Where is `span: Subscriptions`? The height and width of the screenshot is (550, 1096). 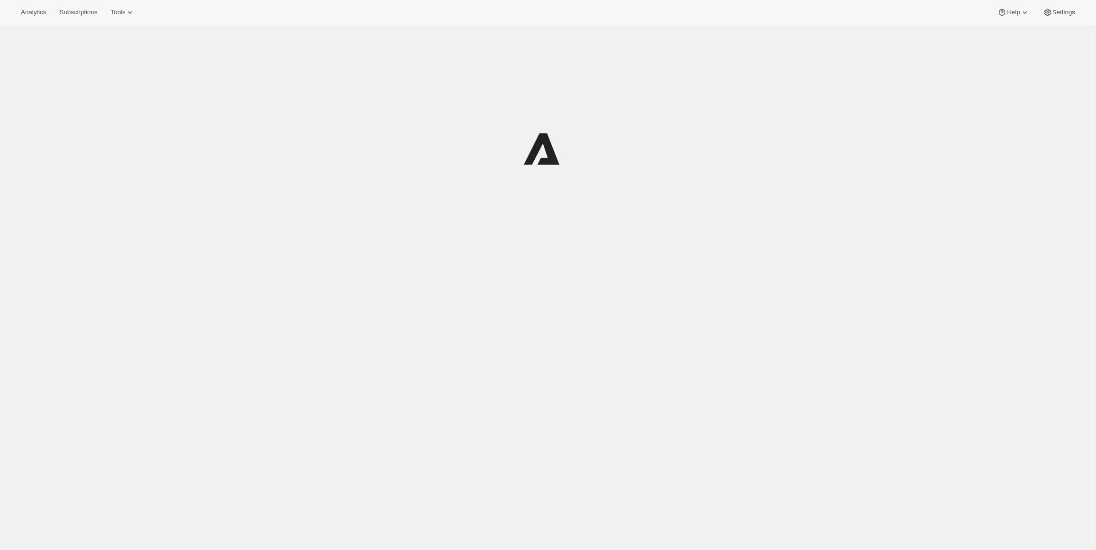 span: Subscriptions is located at coordinates (78, 12).